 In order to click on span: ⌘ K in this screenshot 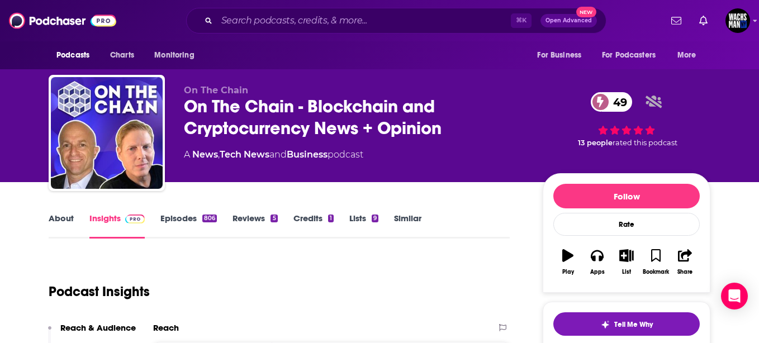, I will do `click(521, 21)`.